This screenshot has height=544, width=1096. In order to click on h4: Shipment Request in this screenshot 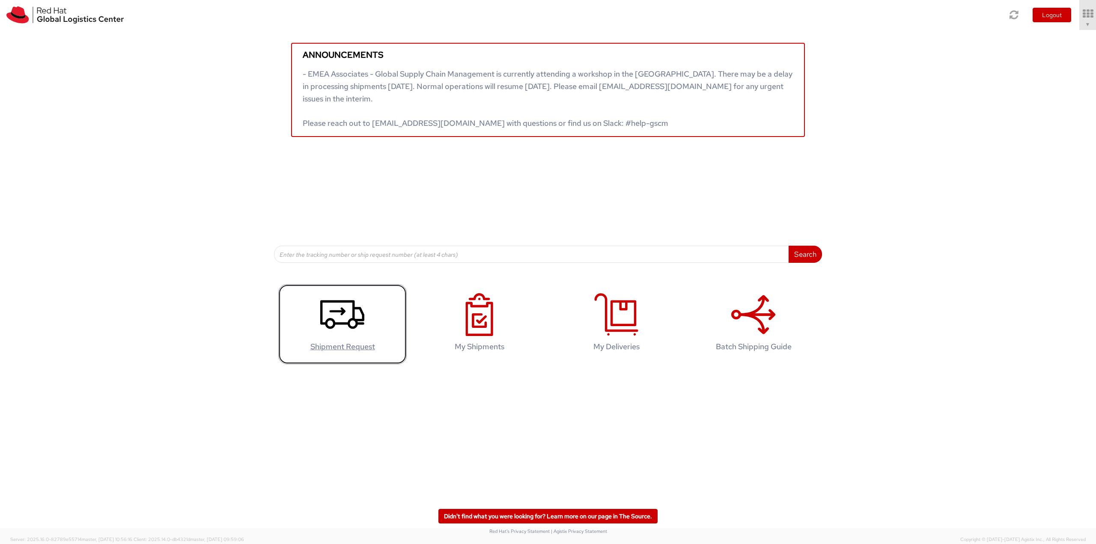, I will do `click(343, 347)`.